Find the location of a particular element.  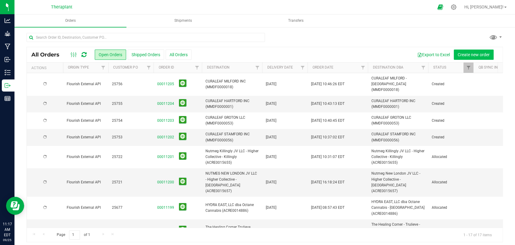

span: CURALEAF MILFORD INC (MMDF0000018) is located at coordinates (232, 84).